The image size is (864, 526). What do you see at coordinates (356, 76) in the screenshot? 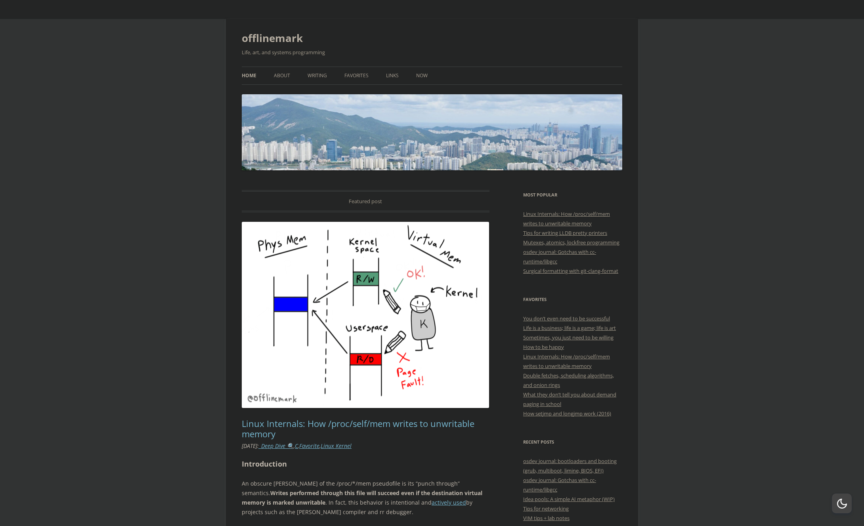
I see `a: Favorites` at bounding box center [356, 76].